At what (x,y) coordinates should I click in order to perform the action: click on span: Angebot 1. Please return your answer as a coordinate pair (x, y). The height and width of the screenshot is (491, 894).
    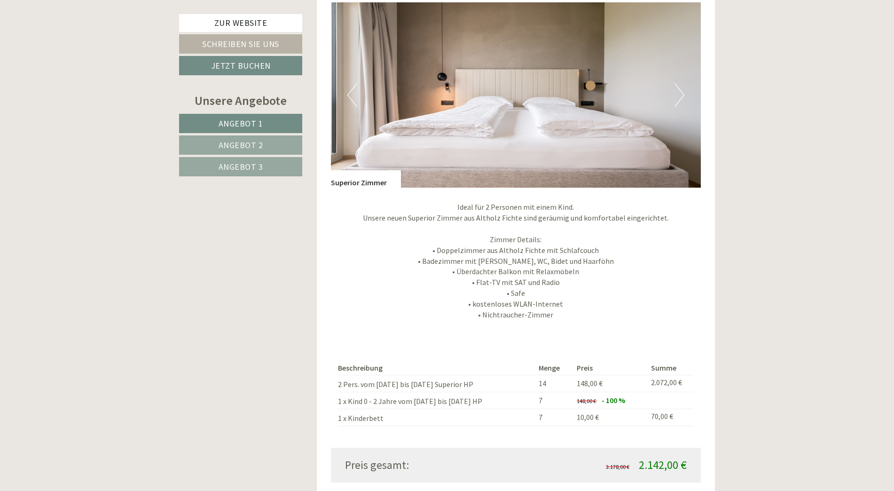
    Looking at the image, I should click on (241, 123).